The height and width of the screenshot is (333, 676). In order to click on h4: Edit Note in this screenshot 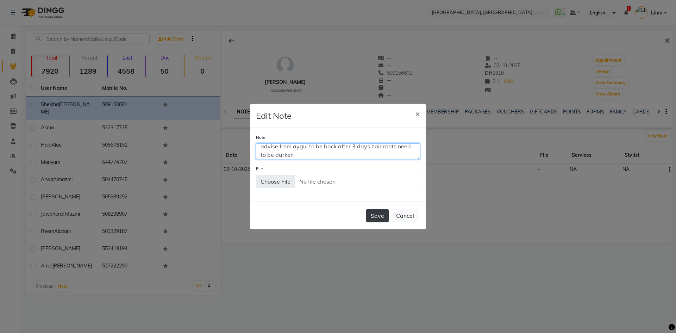, I will do `click(274, 115)`.